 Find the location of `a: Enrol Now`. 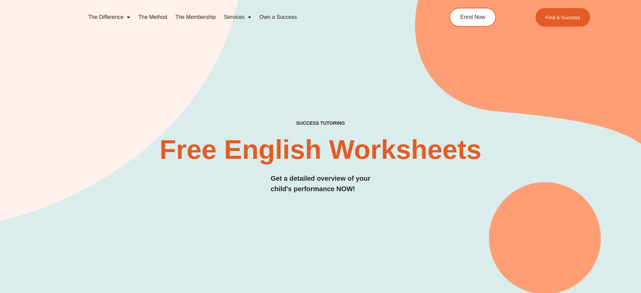

a: Enrol Now is located at coordinates (473, 17).